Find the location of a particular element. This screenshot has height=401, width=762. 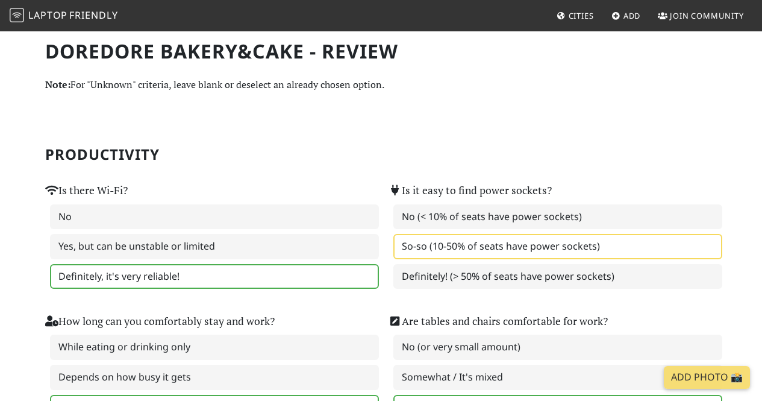

a: Join Community is located at coordinates (701, 16).